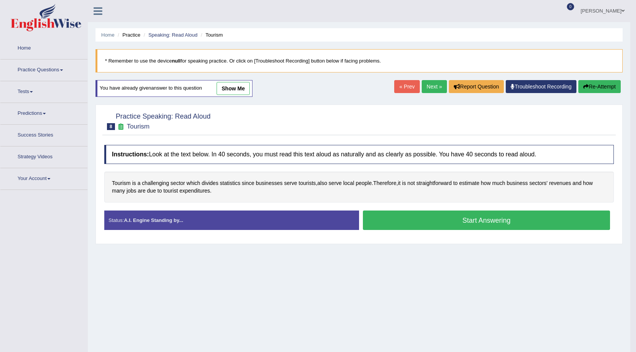 The height and width of the screenshot is (352, 636). Describe the element at coordinates (176, 61) in the screenshot. I see `b: null` at that location.